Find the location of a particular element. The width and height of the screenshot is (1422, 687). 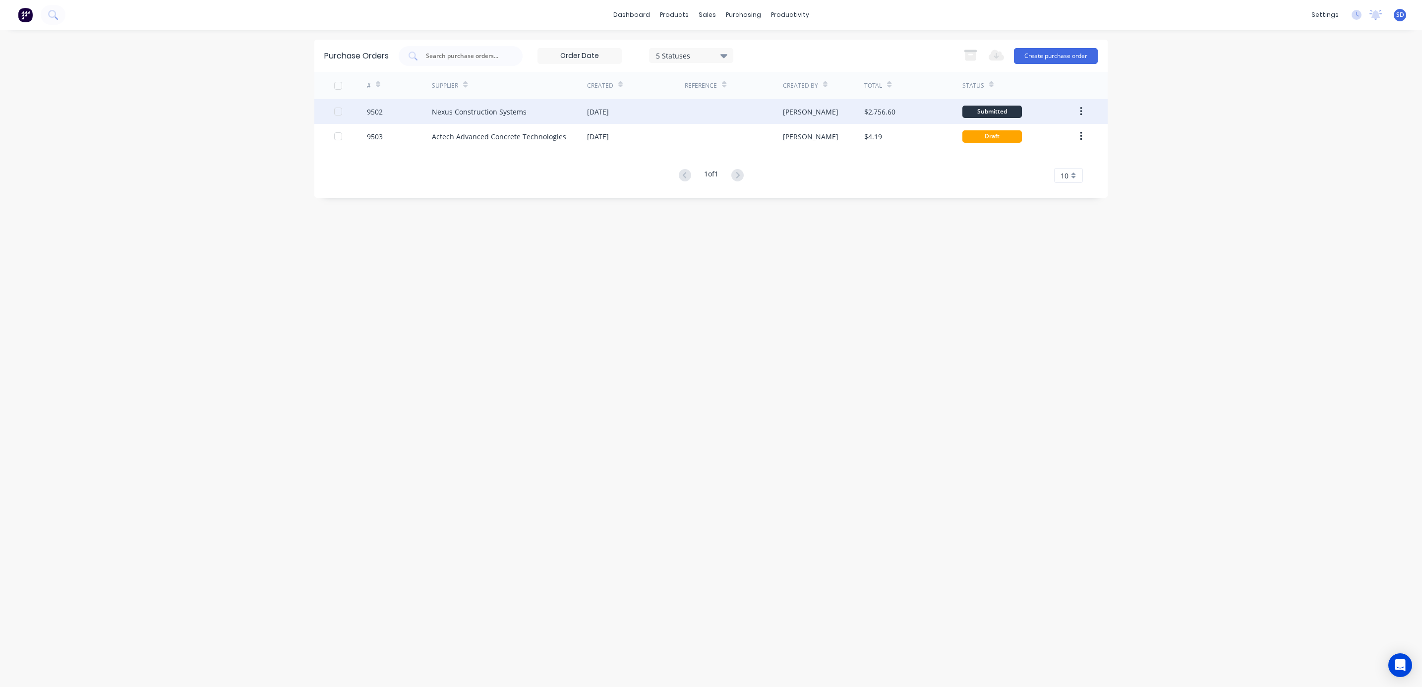

div: Status is located at coordinates (974, 86).